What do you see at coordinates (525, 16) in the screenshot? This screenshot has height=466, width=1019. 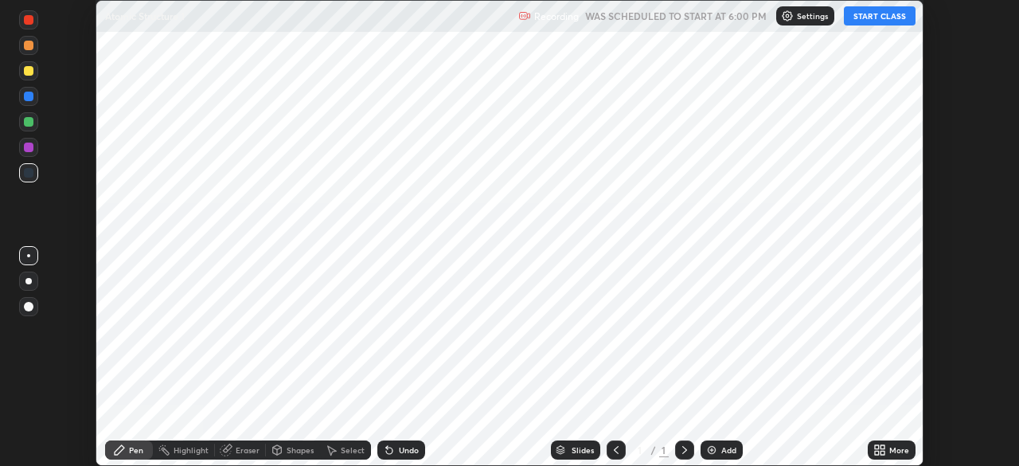 I see `img: recording.375f2c34.svg` at bounding box center [525, 16].